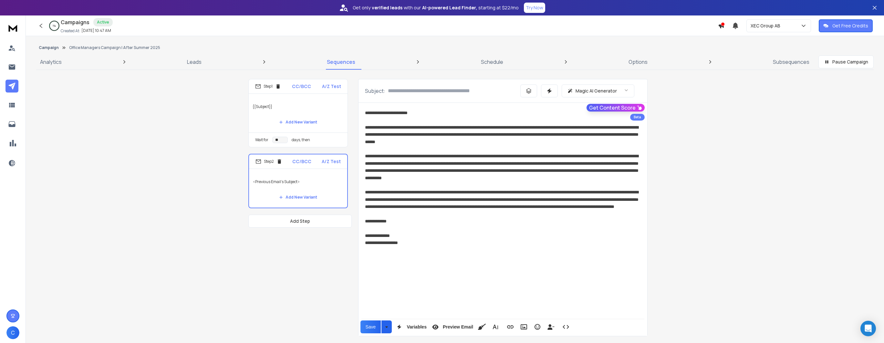  What do you see at coordinates (371, 327) in the screenshot?
I see `div: Save` at bounding box center [371, 327].